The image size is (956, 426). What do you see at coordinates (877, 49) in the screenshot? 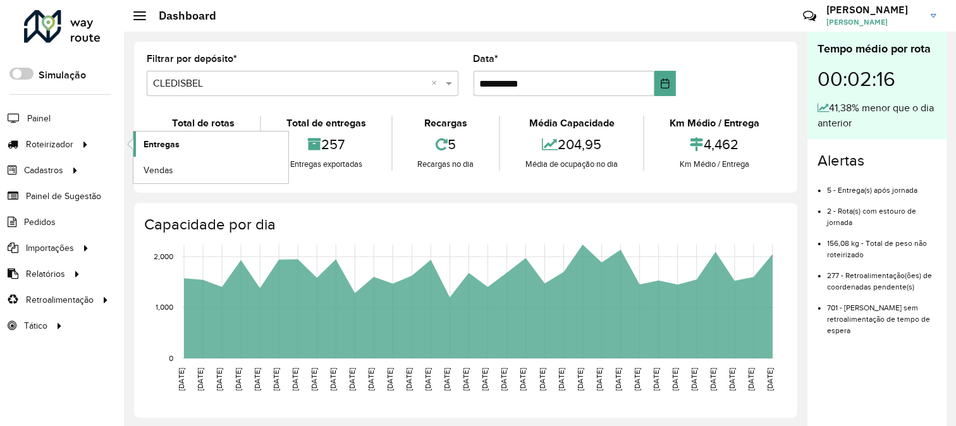
I see `div: Tempo médio por rota` at bounding box center [877, 49].